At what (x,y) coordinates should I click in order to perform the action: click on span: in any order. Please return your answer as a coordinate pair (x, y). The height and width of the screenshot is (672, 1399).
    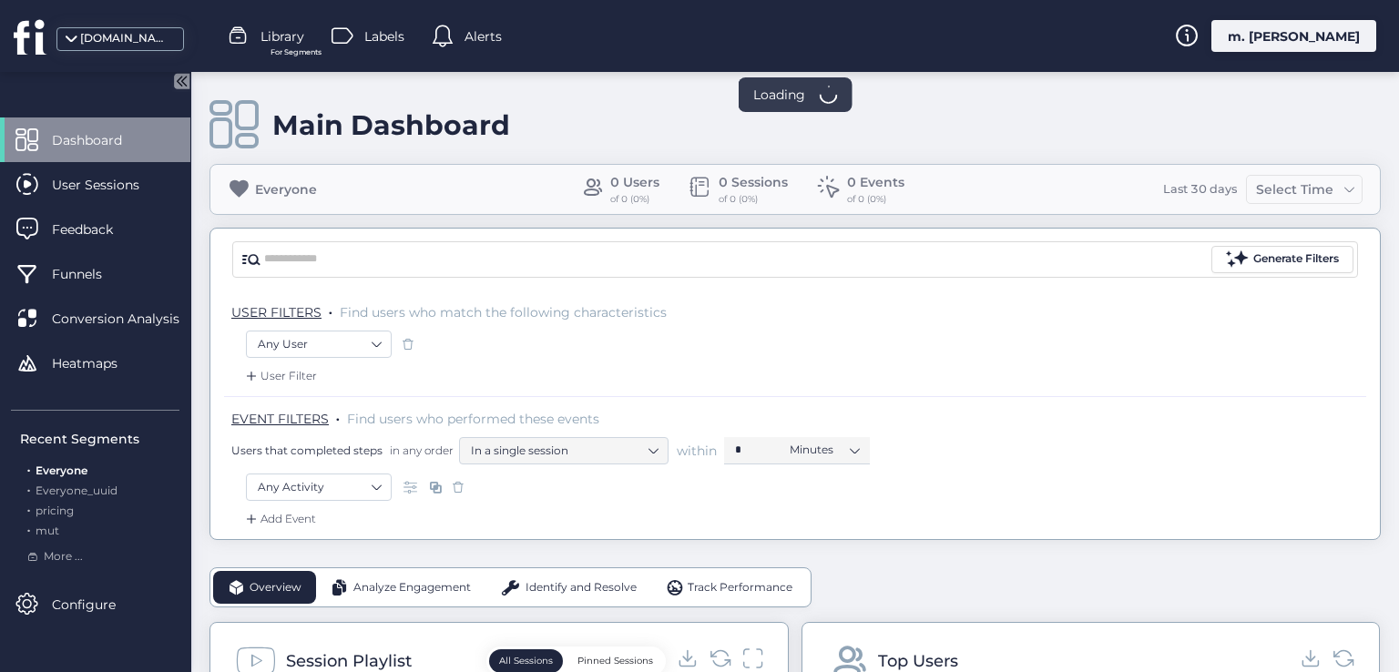
    Looking at the image, I should click on (420, 450).